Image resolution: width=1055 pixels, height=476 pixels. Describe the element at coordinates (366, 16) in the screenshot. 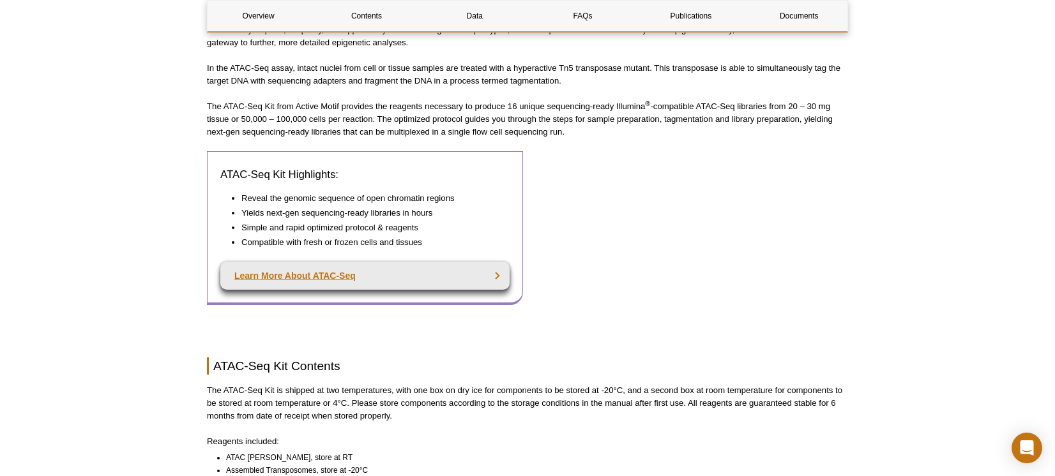

I see `a: Contents` at that location.